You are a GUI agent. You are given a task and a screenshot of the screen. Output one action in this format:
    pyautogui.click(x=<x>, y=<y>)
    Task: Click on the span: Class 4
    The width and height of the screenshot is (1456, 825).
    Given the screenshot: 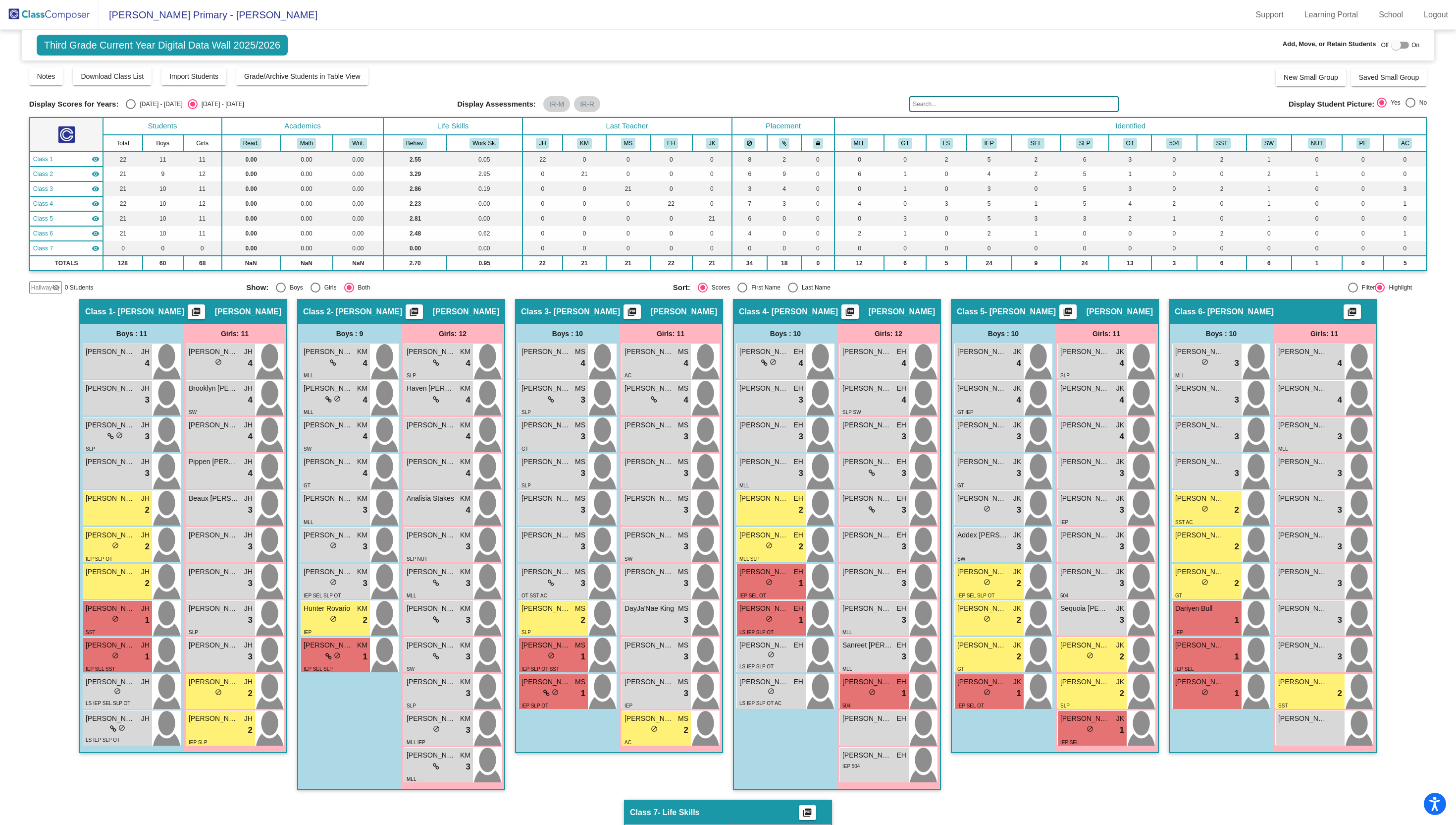 What is the action you would take?
    pyautogui.click(x=43, y=204)
    